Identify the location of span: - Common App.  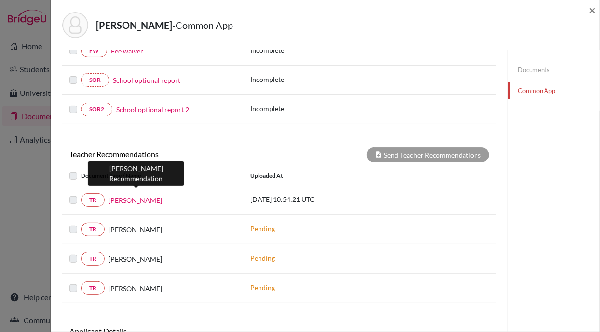
(203, 25).